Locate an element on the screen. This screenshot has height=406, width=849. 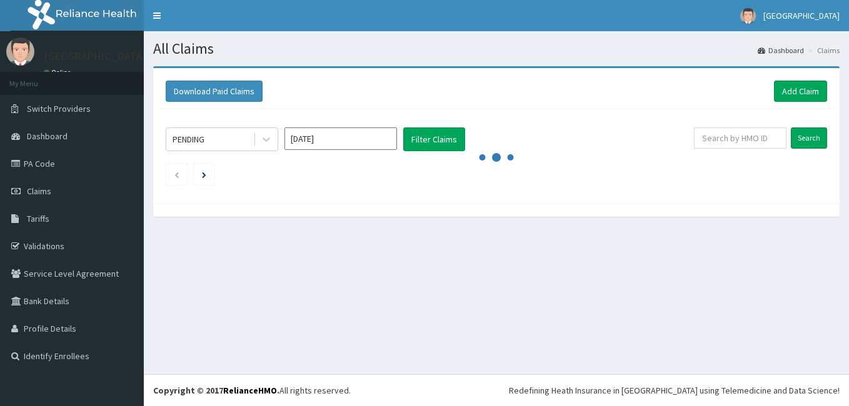
input: Select Month and Year is located at coordinates (341, 139).